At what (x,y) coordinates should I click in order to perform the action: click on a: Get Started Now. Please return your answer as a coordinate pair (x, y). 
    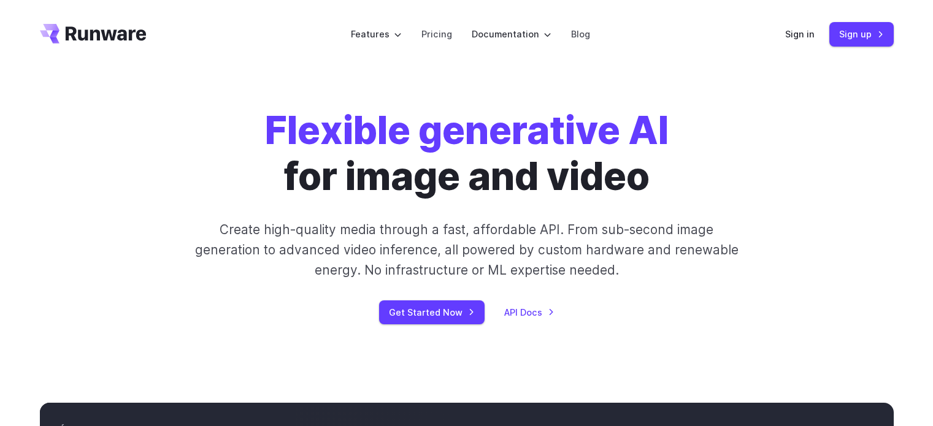
    Looking at the image, I should click on (432, 312).